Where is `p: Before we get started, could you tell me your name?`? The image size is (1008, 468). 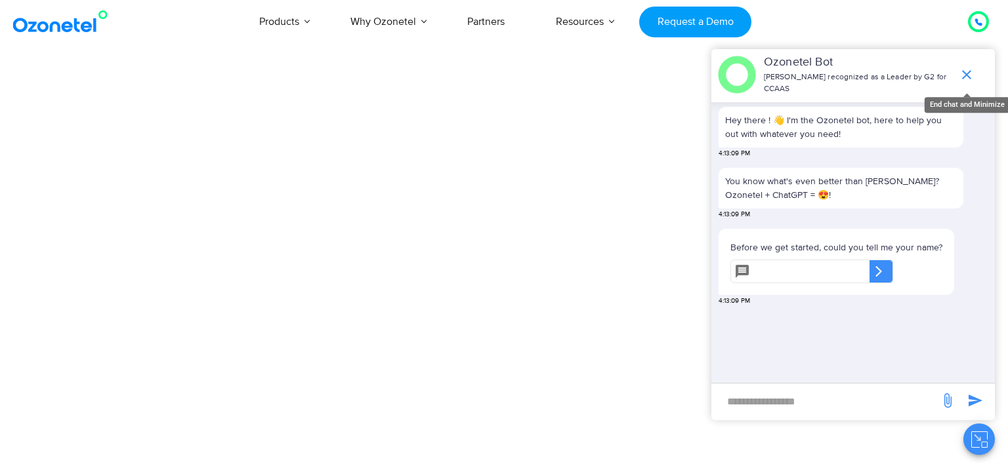
p: Before we get started, could you tell me your name? is located at coordinates (836, 247).